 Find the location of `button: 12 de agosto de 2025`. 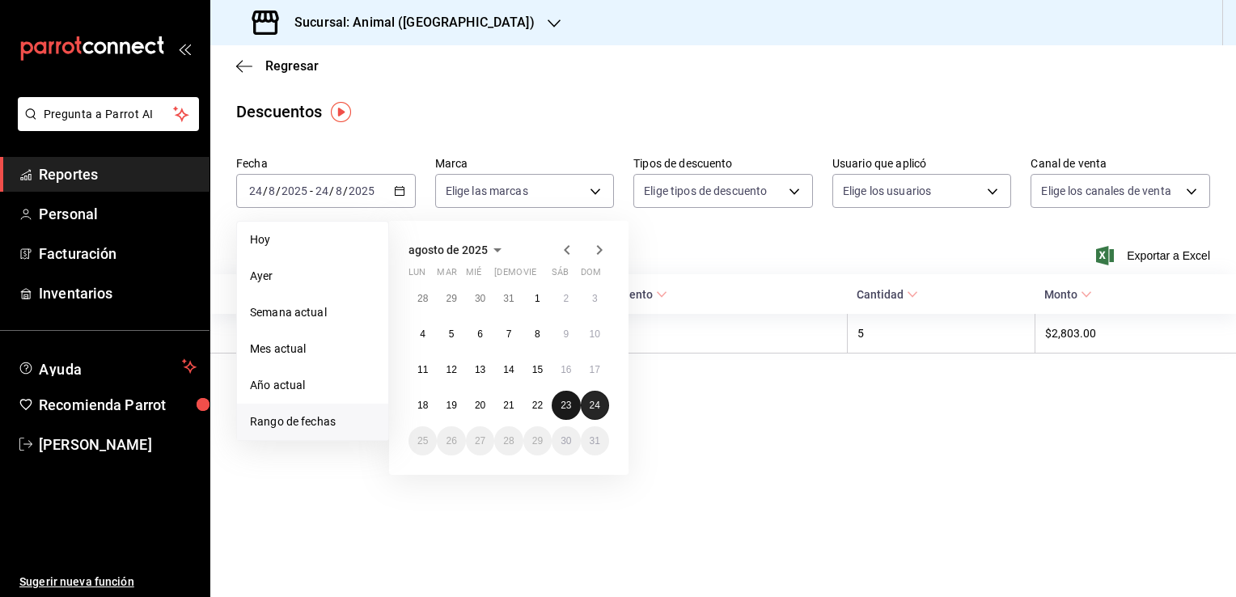

button: 12 de agosto de 2025 is located at coordinates (451, 370).